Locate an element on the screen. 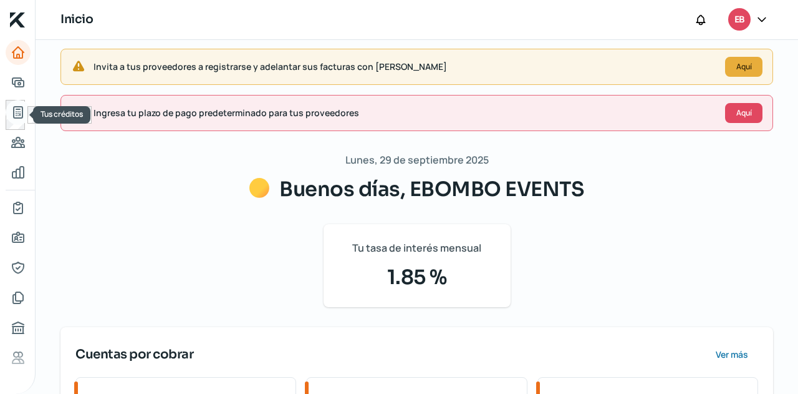 The width and height of the screenshot is (798, 394). span: Tus créditos is located at coordinates (62, 114).